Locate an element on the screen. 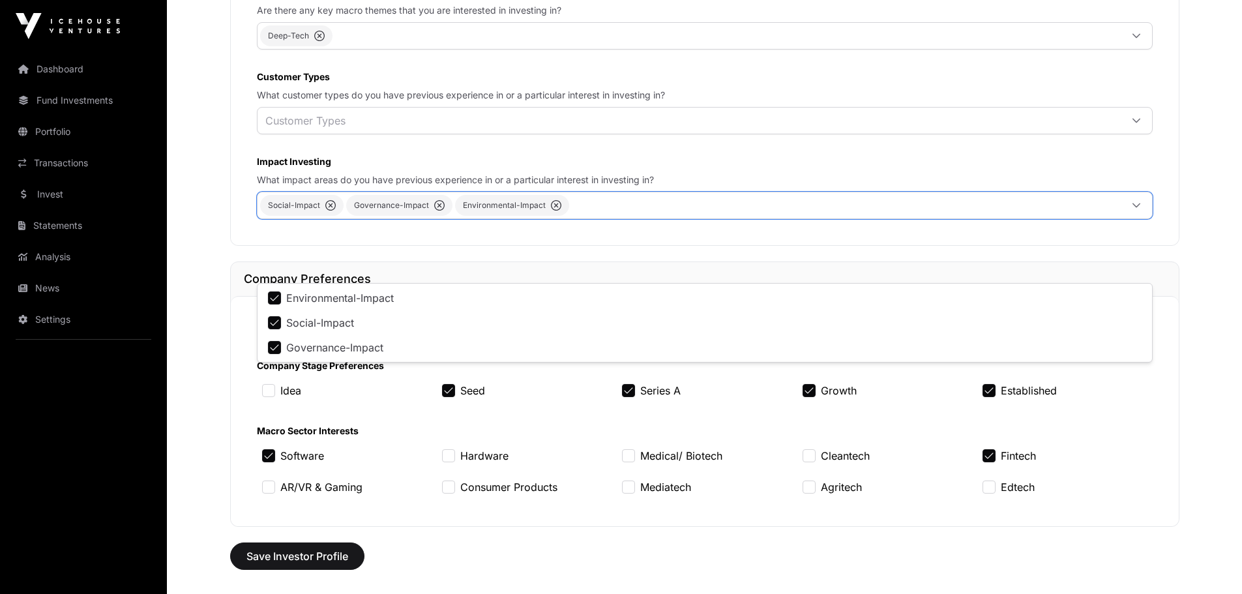 This screenshot has height=594, width=1242. span: Save Investor Profile is located at coordinates (297, 556).